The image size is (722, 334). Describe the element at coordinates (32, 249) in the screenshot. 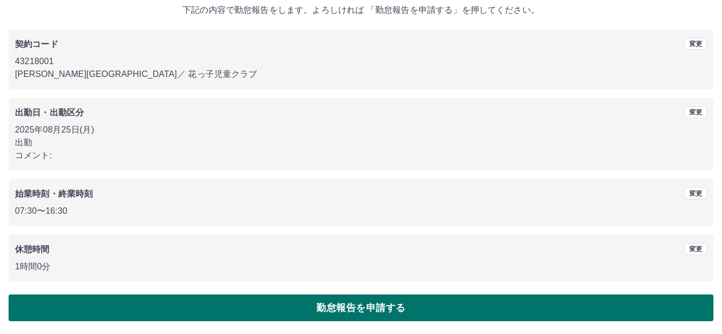

I see `b: 休憩時間` at that location.